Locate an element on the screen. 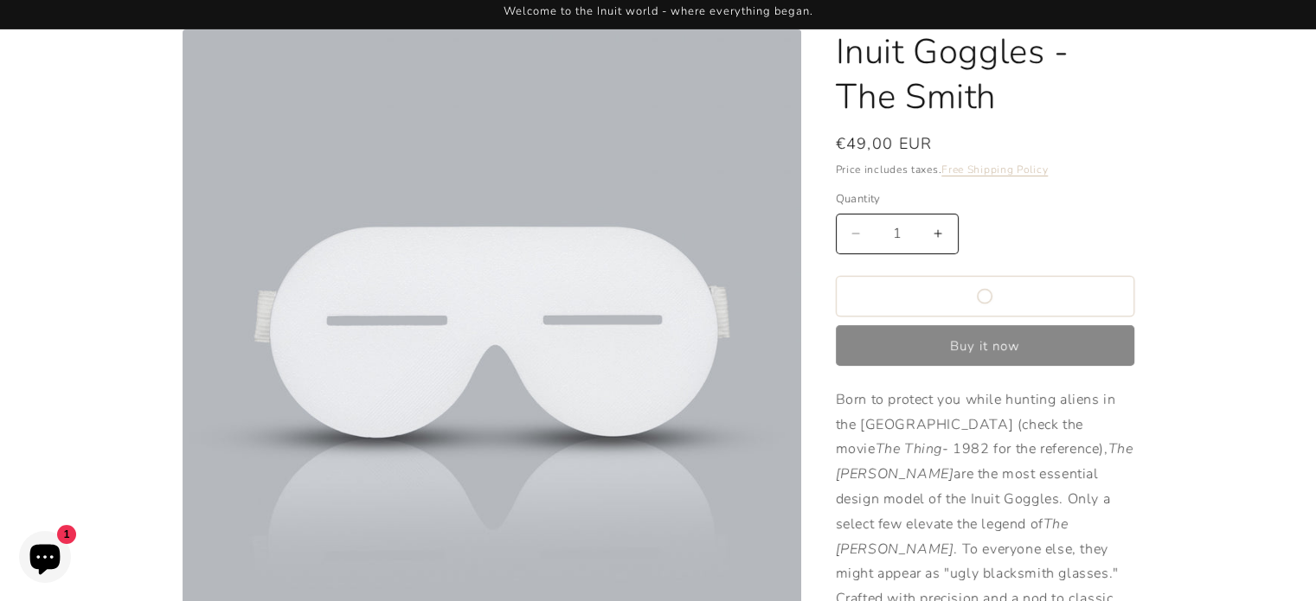  span: Welcome to the Inuit world - where everything began. is located at coordinates (658, 11).